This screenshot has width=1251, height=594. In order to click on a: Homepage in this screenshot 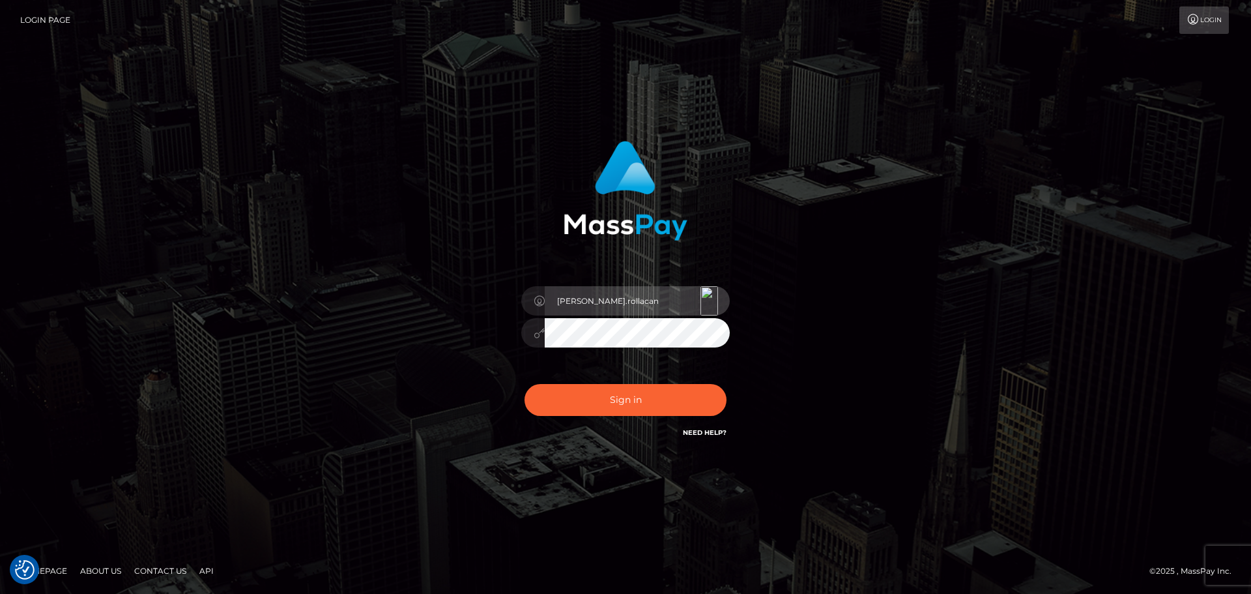, I will do `click(43, 570)`.